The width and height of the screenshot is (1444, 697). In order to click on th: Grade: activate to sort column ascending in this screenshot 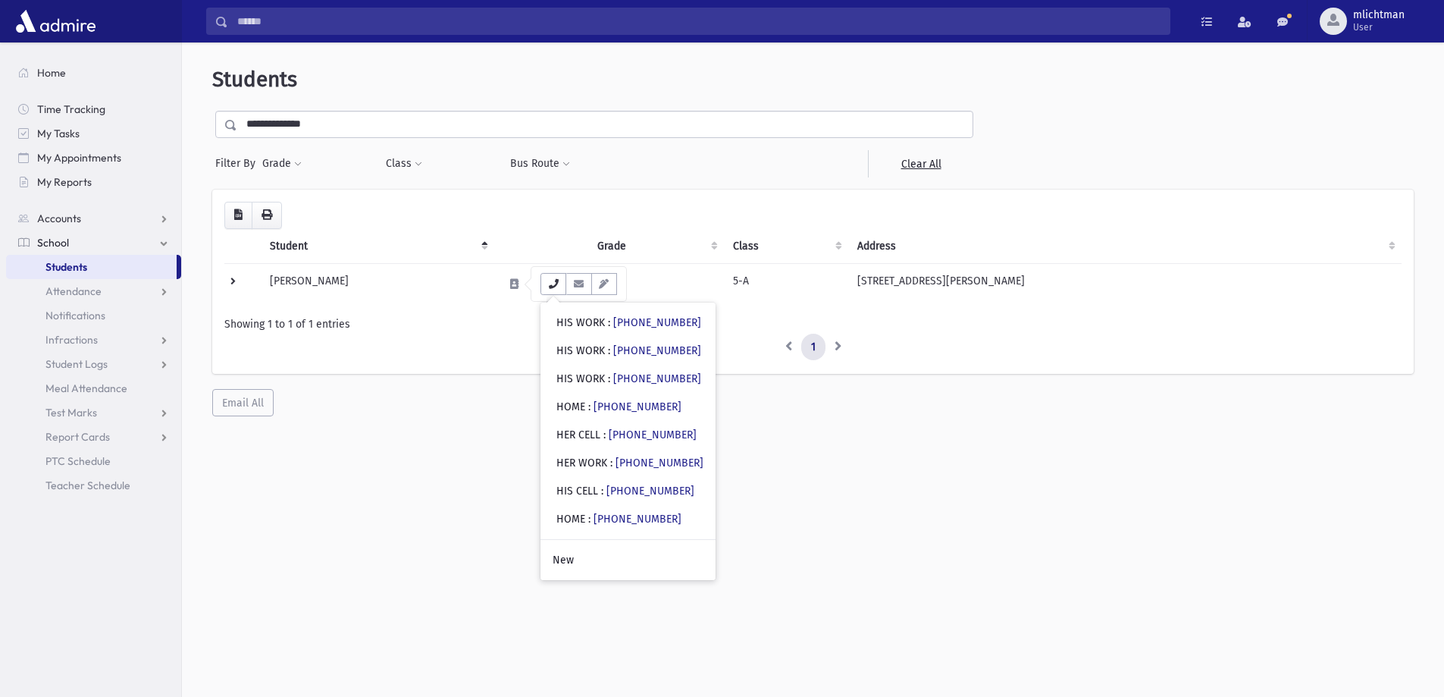, I will do `click(656, 246)`.